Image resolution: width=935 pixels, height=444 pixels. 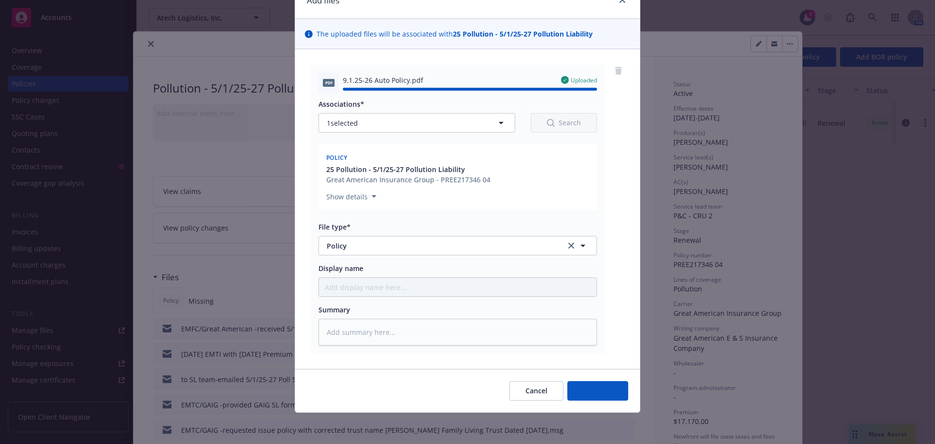 What do you see at coordinates (597, 390) in the screenshot?
I see `span: Add files` at bounding box center [597, 390].